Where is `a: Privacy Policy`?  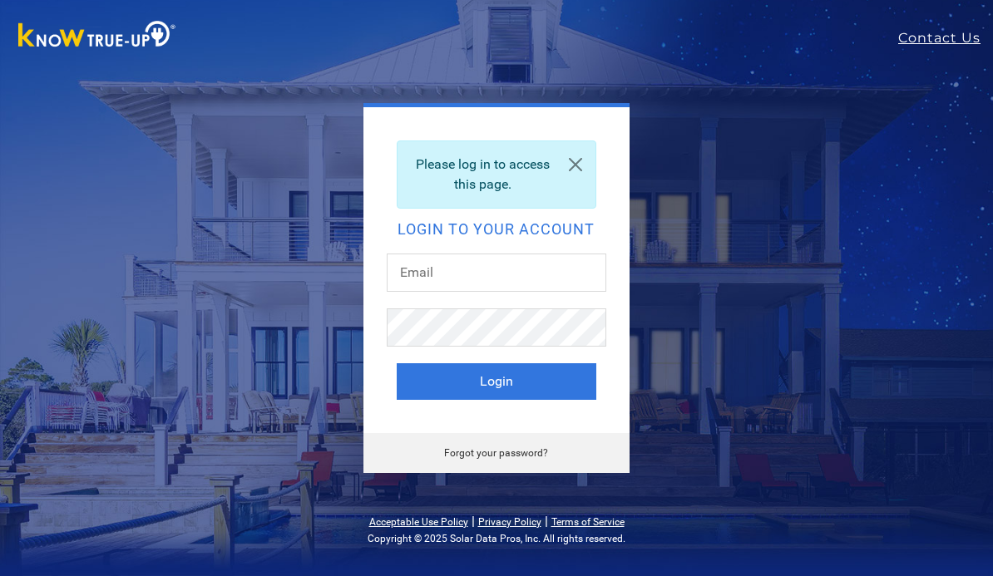 a: Privacy Policy is located at coordinates (510, 522).